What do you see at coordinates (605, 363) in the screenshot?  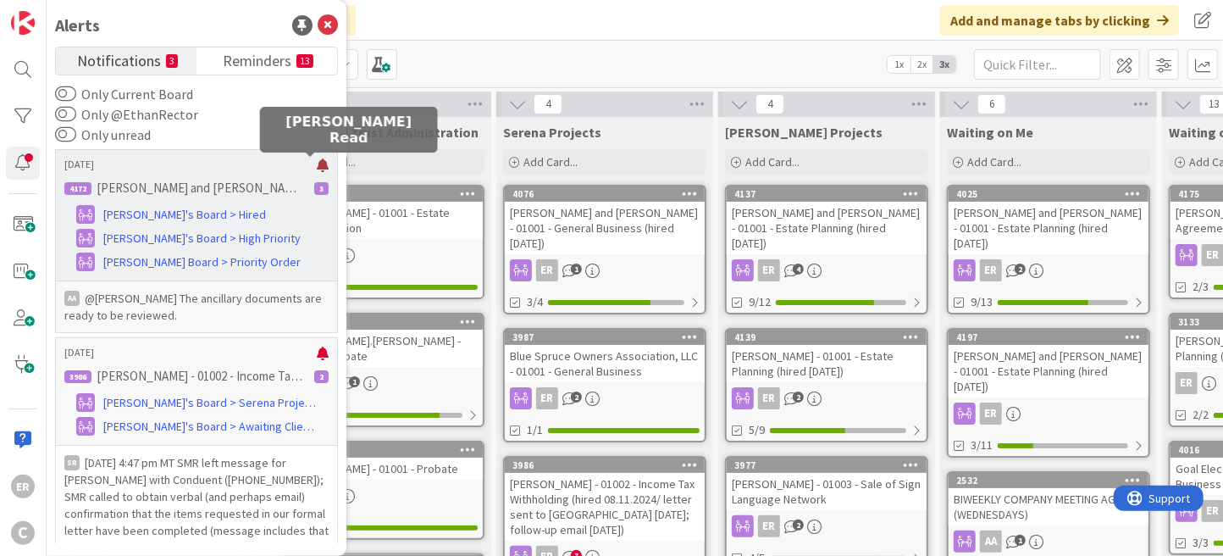 I see `div: Blue Spruce Owners Association, LLC - 01001 - General Business` at bounding box center [605, 363].